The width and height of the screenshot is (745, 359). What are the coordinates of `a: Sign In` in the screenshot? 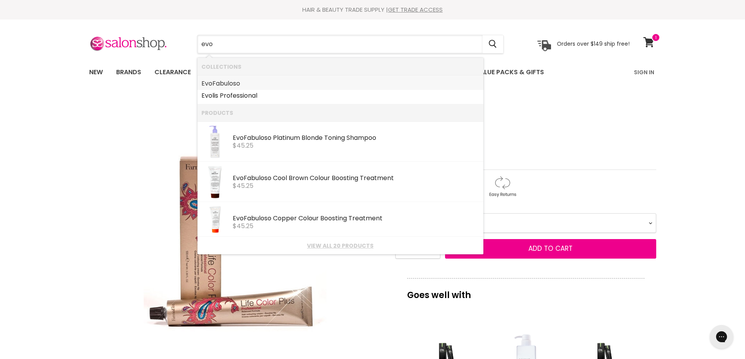 It's located at (644, 72).